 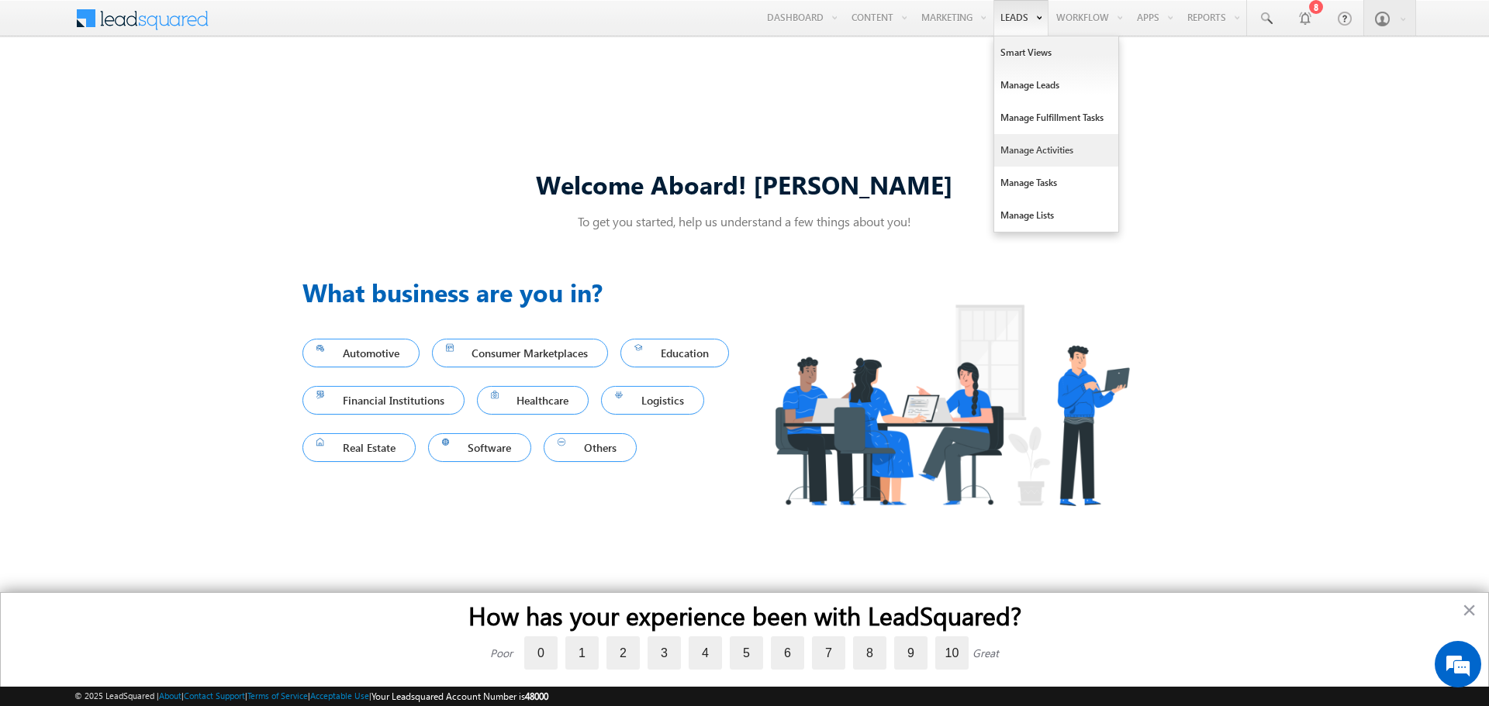 I want to click on a: Manage Leads, so click(x=1056, y=85).